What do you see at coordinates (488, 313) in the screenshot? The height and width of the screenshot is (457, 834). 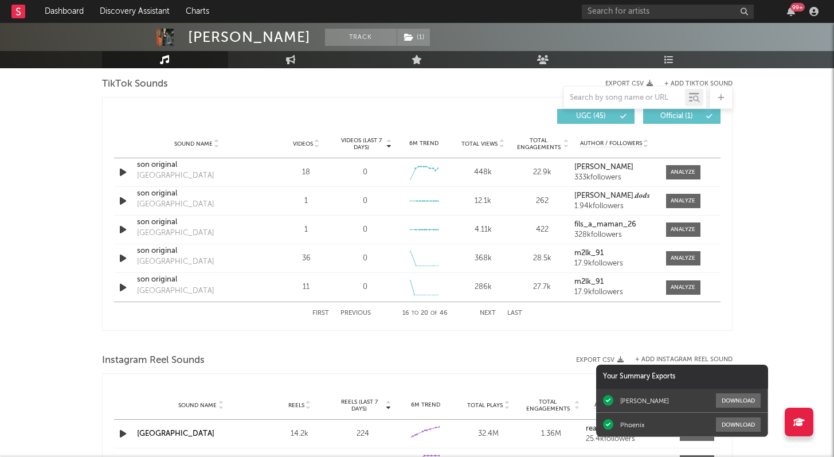 I see `button: Next` at bounding box center [488, 313].